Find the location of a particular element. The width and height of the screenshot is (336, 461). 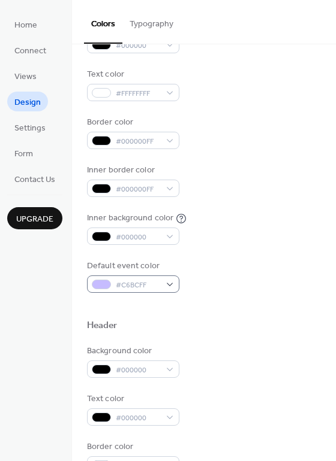

span: Home is located at coordinates (26, 25).